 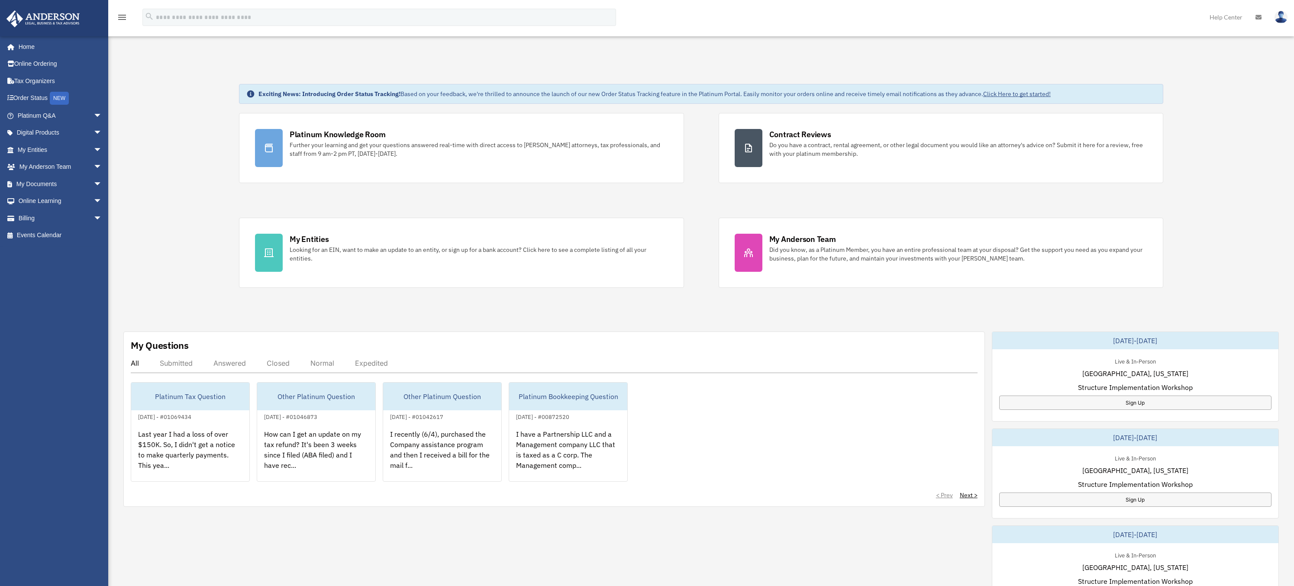 What do you see at coordinates (442, 456) in the screenshot?
I see `div: I recently (6/4), purchased the Company assistance program and then I received a bill for the mai...` at bounding box center [442, 456].